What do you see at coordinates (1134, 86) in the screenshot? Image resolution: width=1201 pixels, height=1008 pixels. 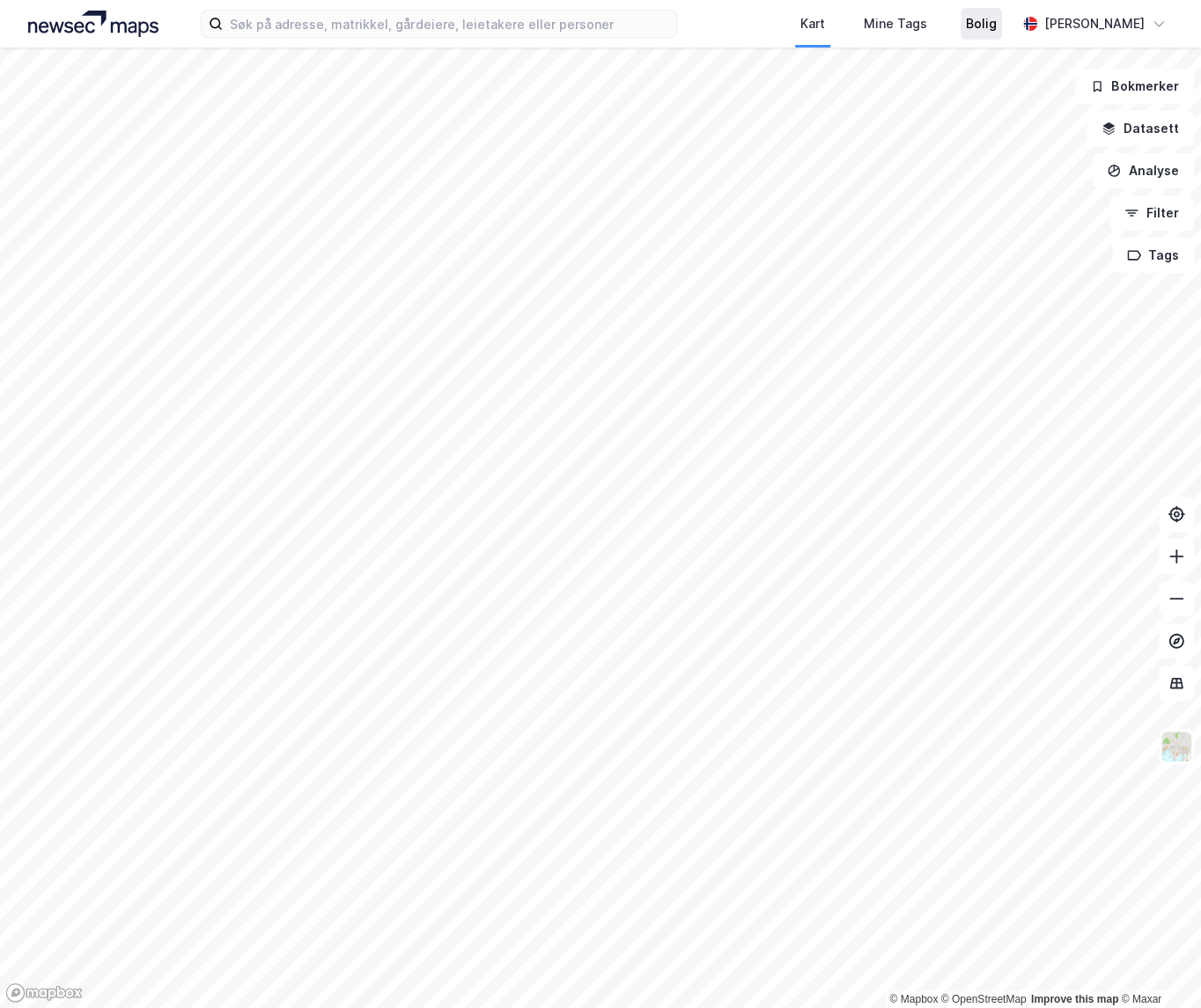 I see `button: Bokmerker` at bounding box center [1134, 86].